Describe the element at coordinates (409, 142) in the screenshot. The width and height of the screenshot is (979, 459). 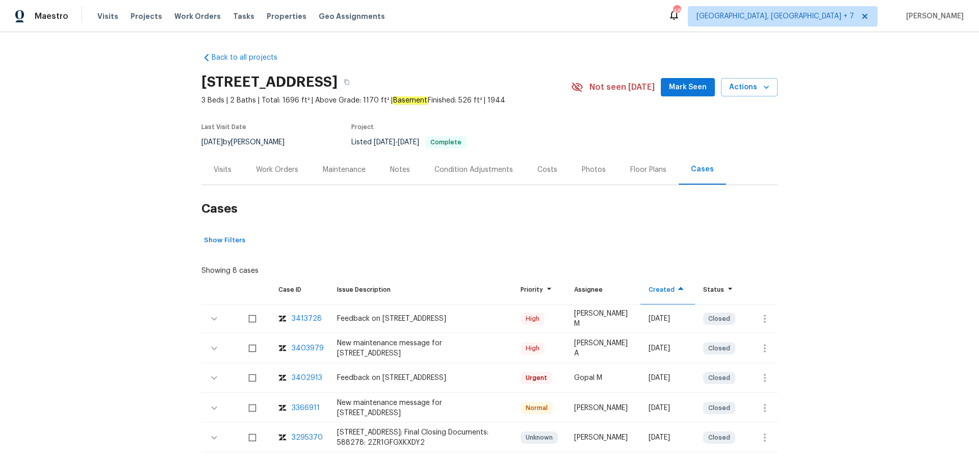
I see `span: Listed` at that location.